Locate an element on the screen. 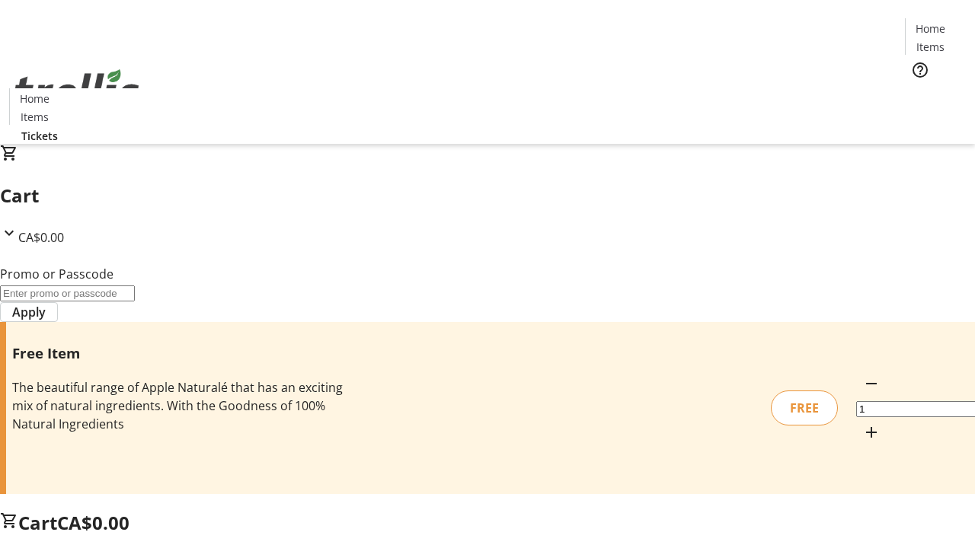  button: Decrement by one is located at coordinates (871, 384).